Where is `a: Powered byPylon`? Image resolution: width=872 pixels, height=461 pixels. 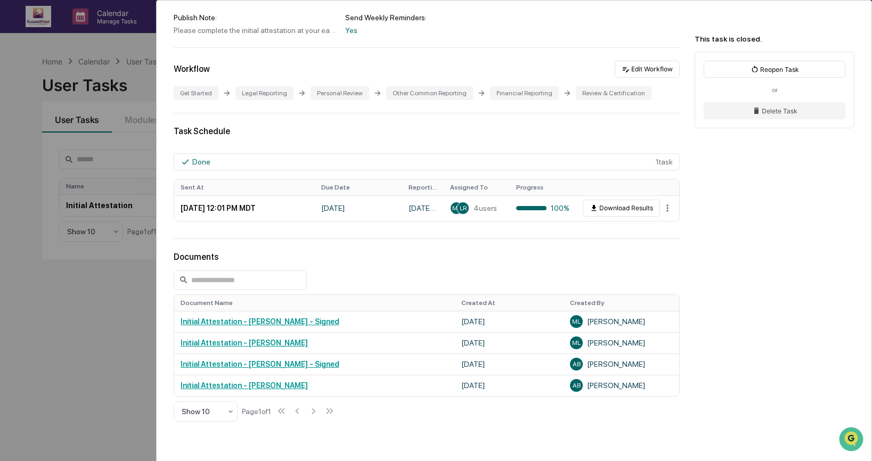 a: Powered byPylon is located at coordinates (102, 184).